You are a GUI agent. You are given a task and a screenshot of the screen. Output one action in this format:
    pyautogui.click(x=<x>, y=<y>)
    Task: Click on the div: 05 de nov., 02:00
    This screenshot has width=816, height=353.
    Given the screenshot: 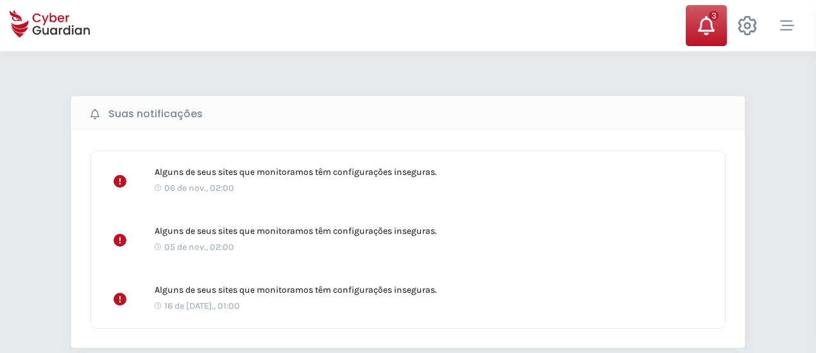 What is the action you would take?
    pyautogui.click(x=406, y=247)
    